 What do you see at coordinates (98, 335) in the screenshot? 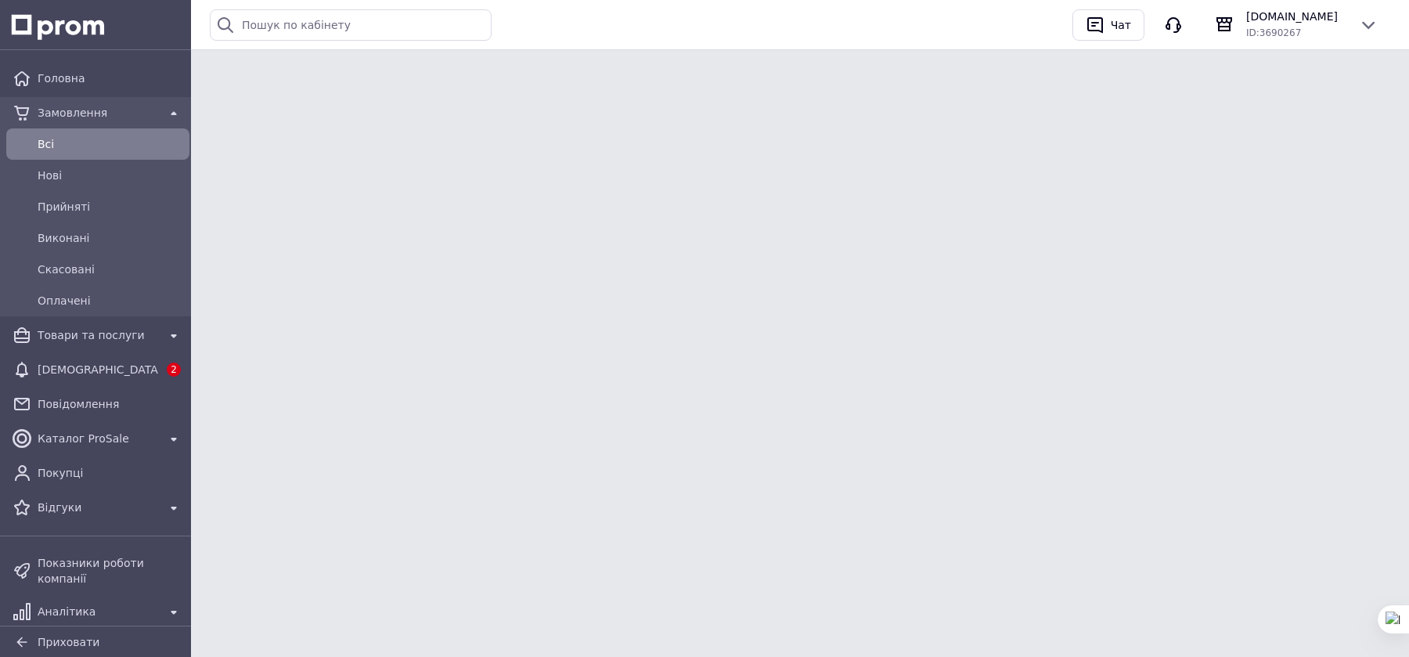
I see `span: Товари та послуги` at bounding box center [98, 335].